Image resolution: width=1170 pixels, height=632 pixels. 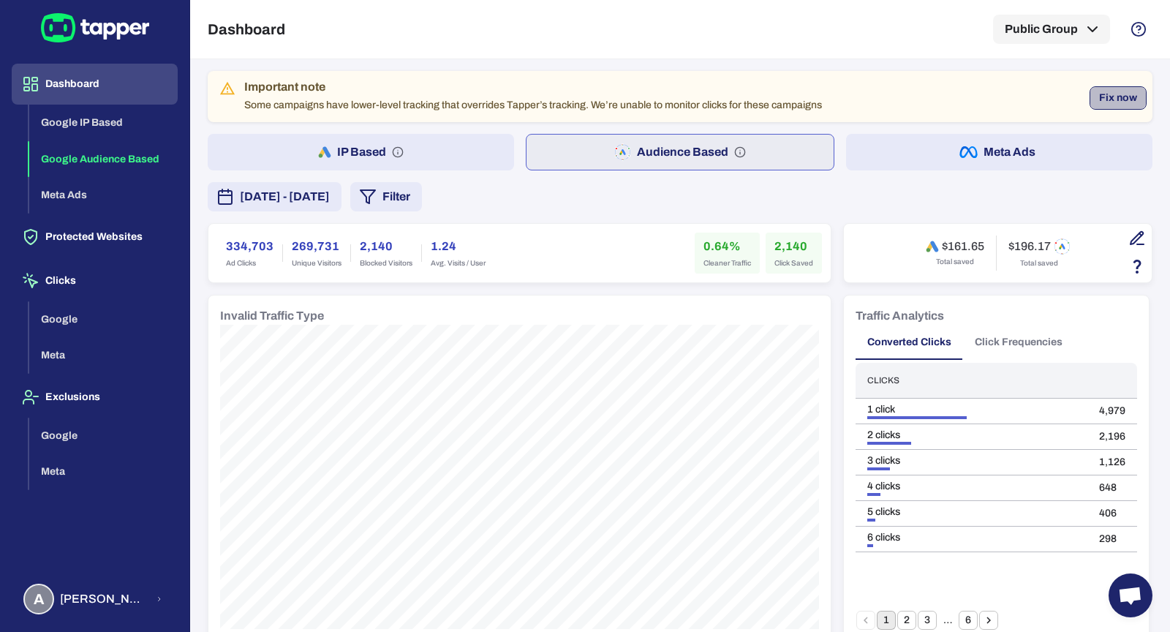 I want to click on svg: Audience based: Search, Display, Shopping, Video Performance Max, Demand Generation, so click(x=740, y=152).